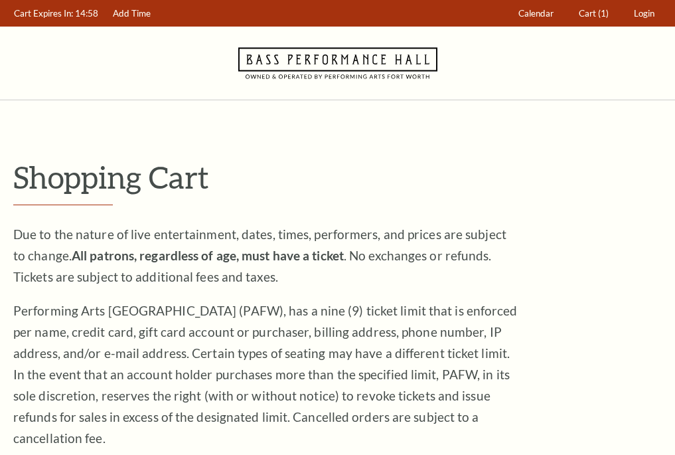 The height and width of the screenshot is (455, 675). What do you see at coordinates (594, 13) in the screenshot?
I see `a: Cart (1)` at bounding box center [594, 13].